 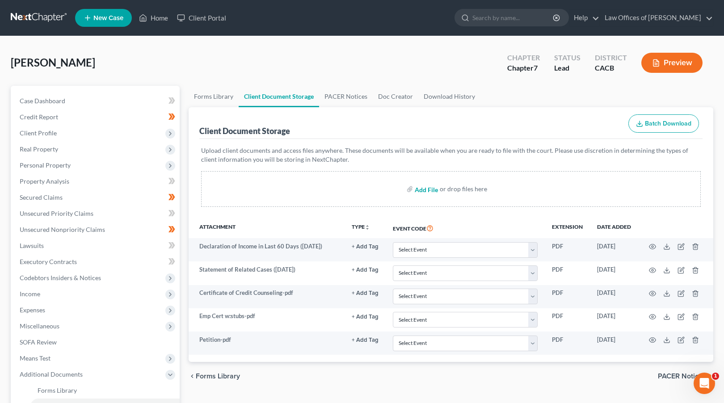 What do you see at coordinates (611, 68) in the screenshot?
I see `div: CACB` at bounding box center [611, 68].